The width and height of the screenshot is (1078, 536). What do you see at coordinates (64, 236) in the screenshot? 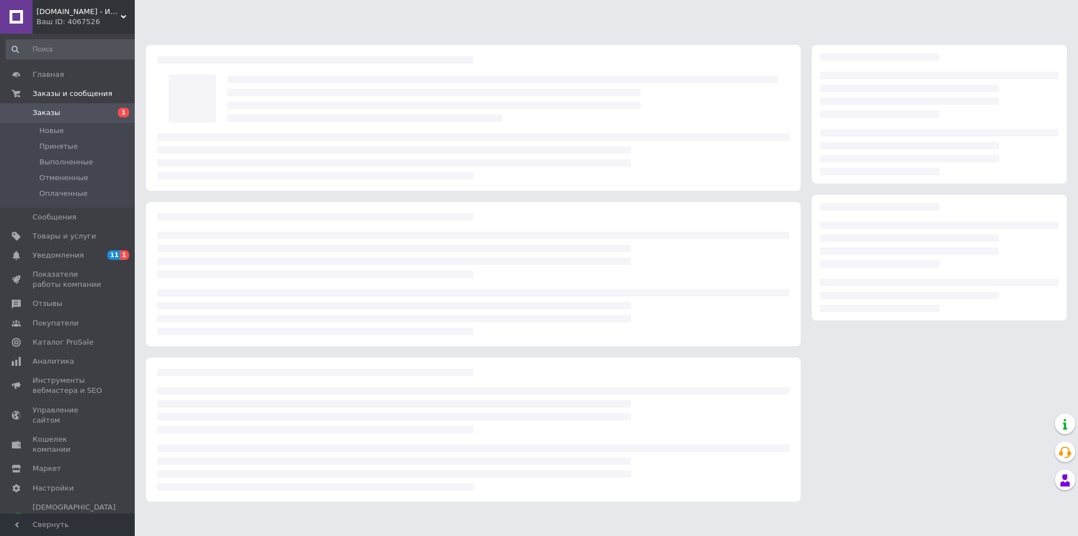
I see `span: Товары и услуги` at bounding box center [64, 236].